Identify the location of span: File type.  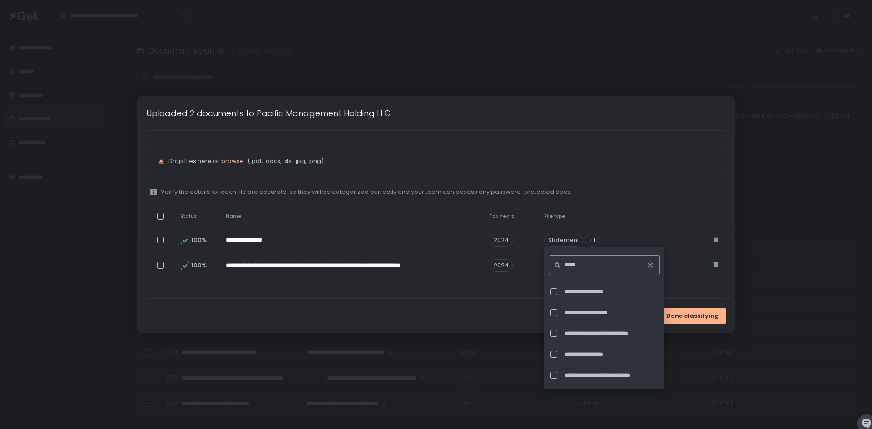
(554, 216).